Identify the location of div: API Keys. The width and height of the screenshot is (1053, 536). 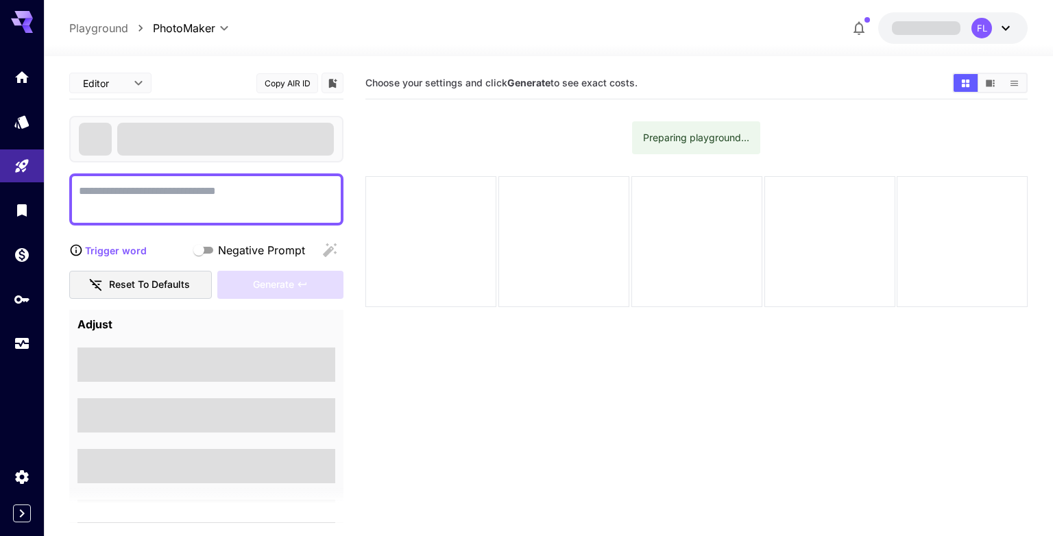
(22, 299).